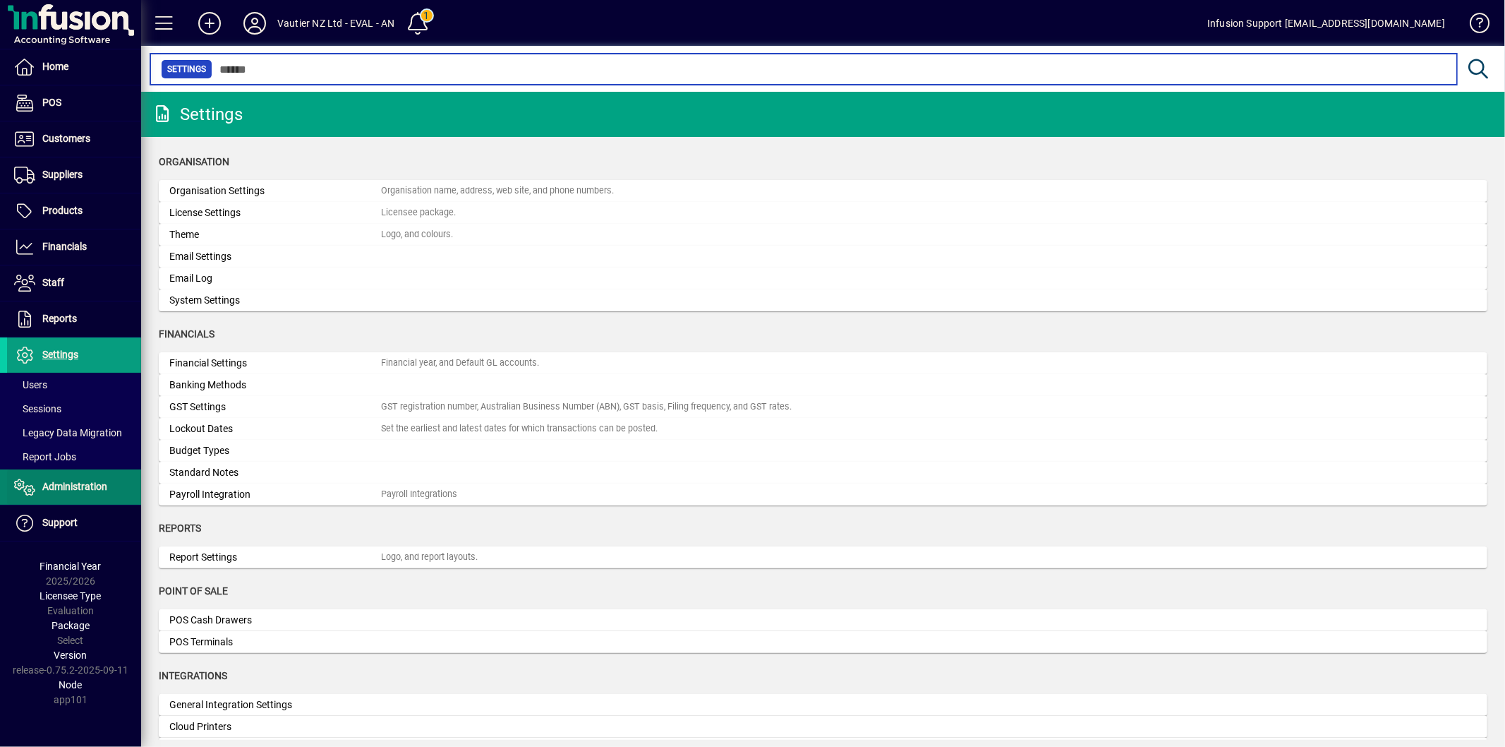  I want to click on span: Integrations, so click(193, 675).